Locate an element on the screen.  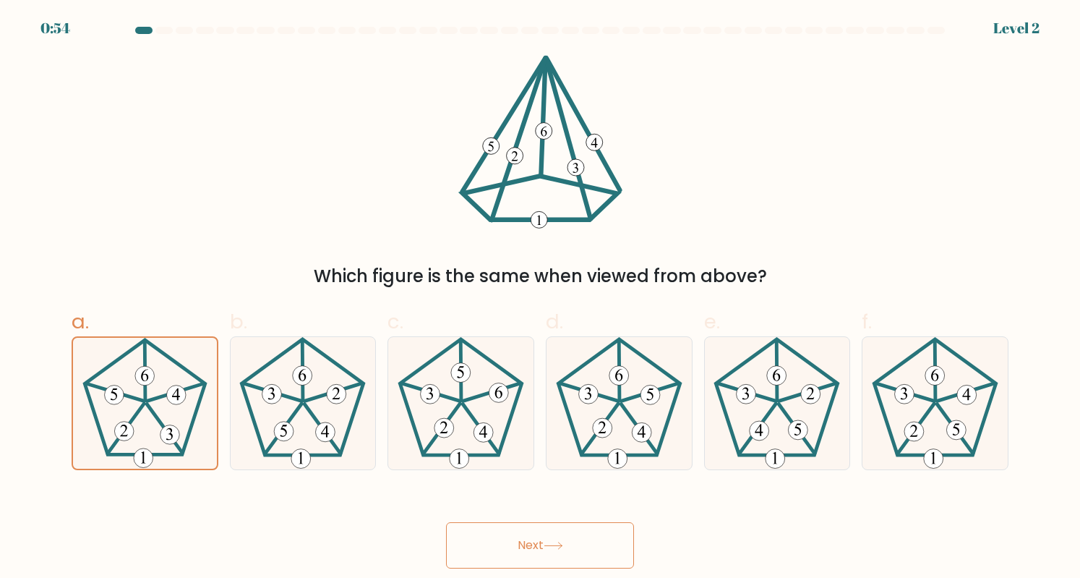
div: Level 2 is located at coordinates (1017, 28).